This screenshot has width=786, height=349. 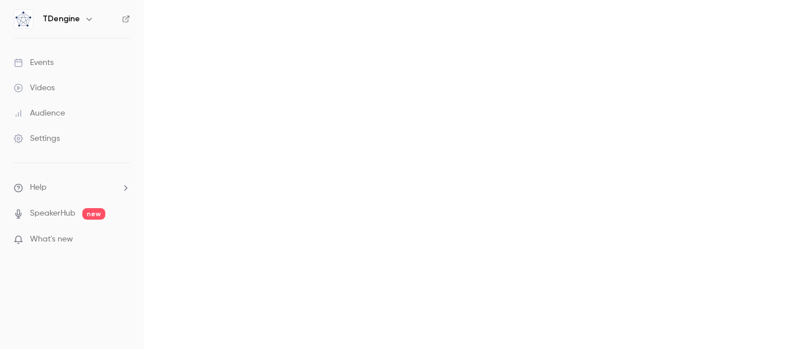 What do you see at coordinates (24, 19) in the screenshot?
I see `img: TDengine` at bounding box center [24, 19].